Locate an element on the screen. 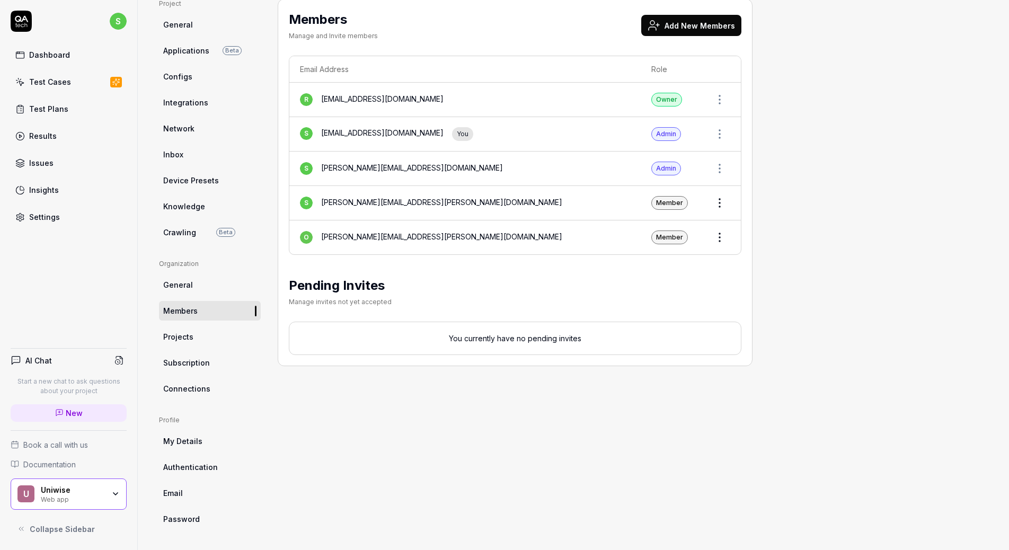 This screenshot has width=1009, height=550. p: You currently have no pending invites is located at coordinates (515, 338).